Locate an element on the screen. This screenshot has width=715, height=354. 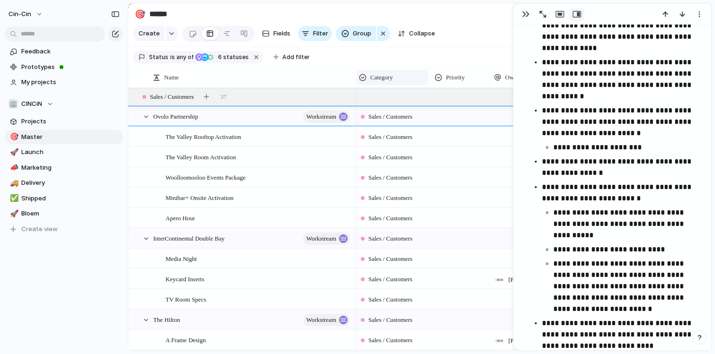
span: Group is located at coordinates (362, 34).